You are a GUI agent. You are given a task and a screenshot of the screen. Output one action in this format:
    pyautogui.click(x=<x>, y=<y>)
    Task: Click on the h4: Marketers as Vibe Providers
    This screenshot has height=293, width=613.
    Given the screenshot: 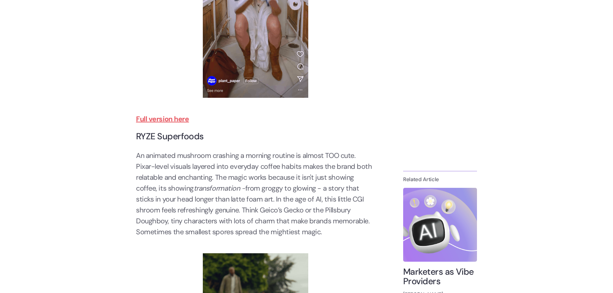 What is the action you would take?
    pyautogui.click(x=440, y=276)
    